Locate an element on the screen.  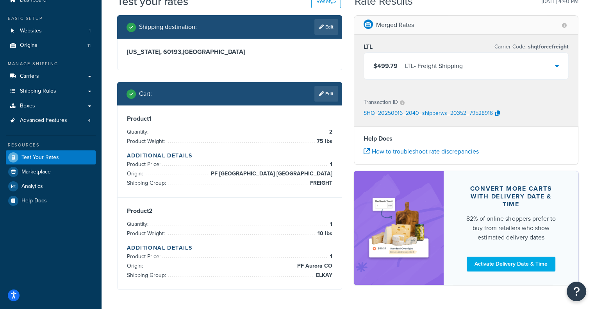
span: Origins is located at coordinates (28, 45).